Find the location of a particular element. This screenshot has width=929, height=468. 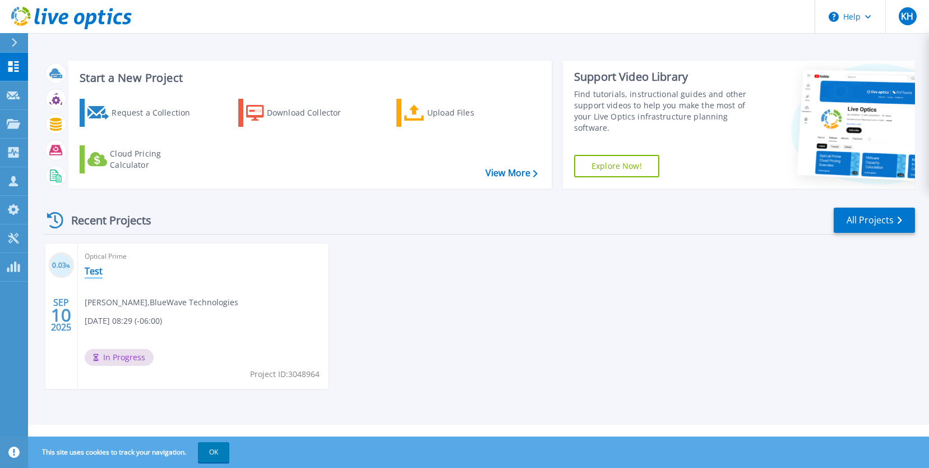

span: In Progress is located at coordinates (119, 357).